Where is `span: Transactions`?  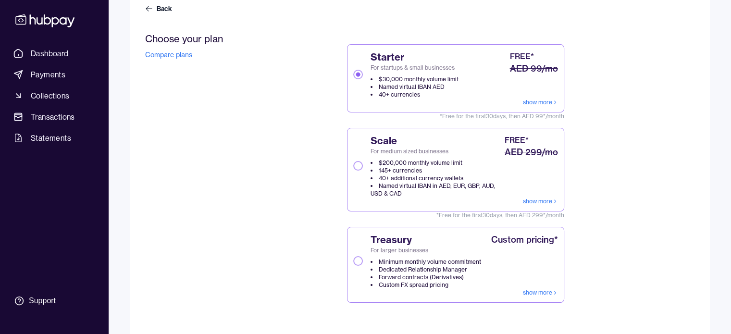 span: Transactions is located at coordinates (53, 117).